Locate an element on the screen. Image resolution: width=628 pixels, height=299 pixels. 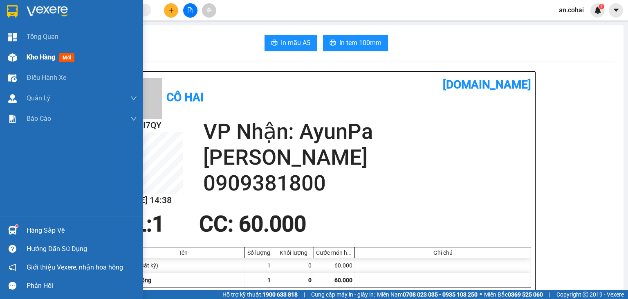
span: message is located at coordinates (12, 285).